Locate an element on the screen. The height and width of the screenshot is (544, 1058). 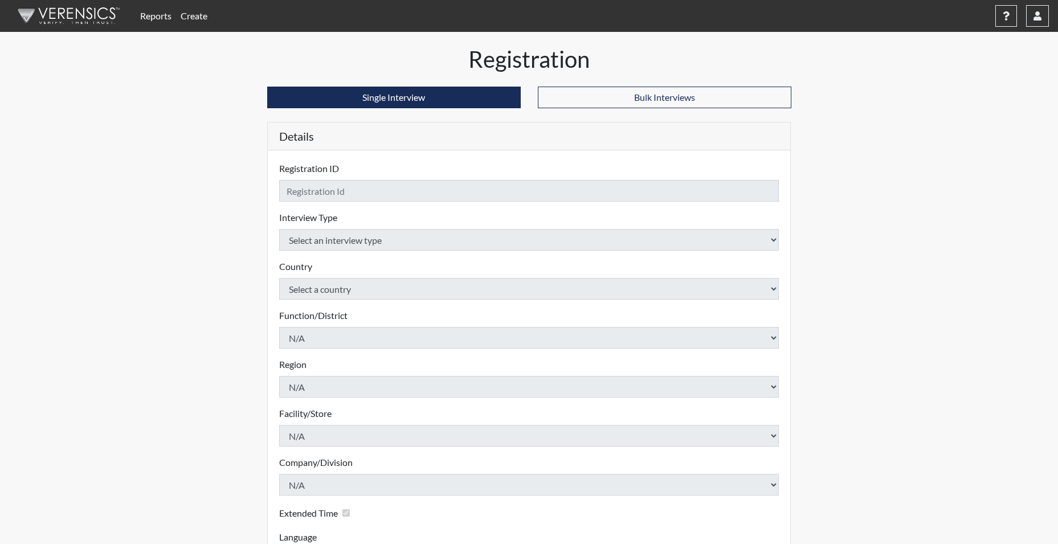
label: Extended Time is located at coordinates (308, 513).